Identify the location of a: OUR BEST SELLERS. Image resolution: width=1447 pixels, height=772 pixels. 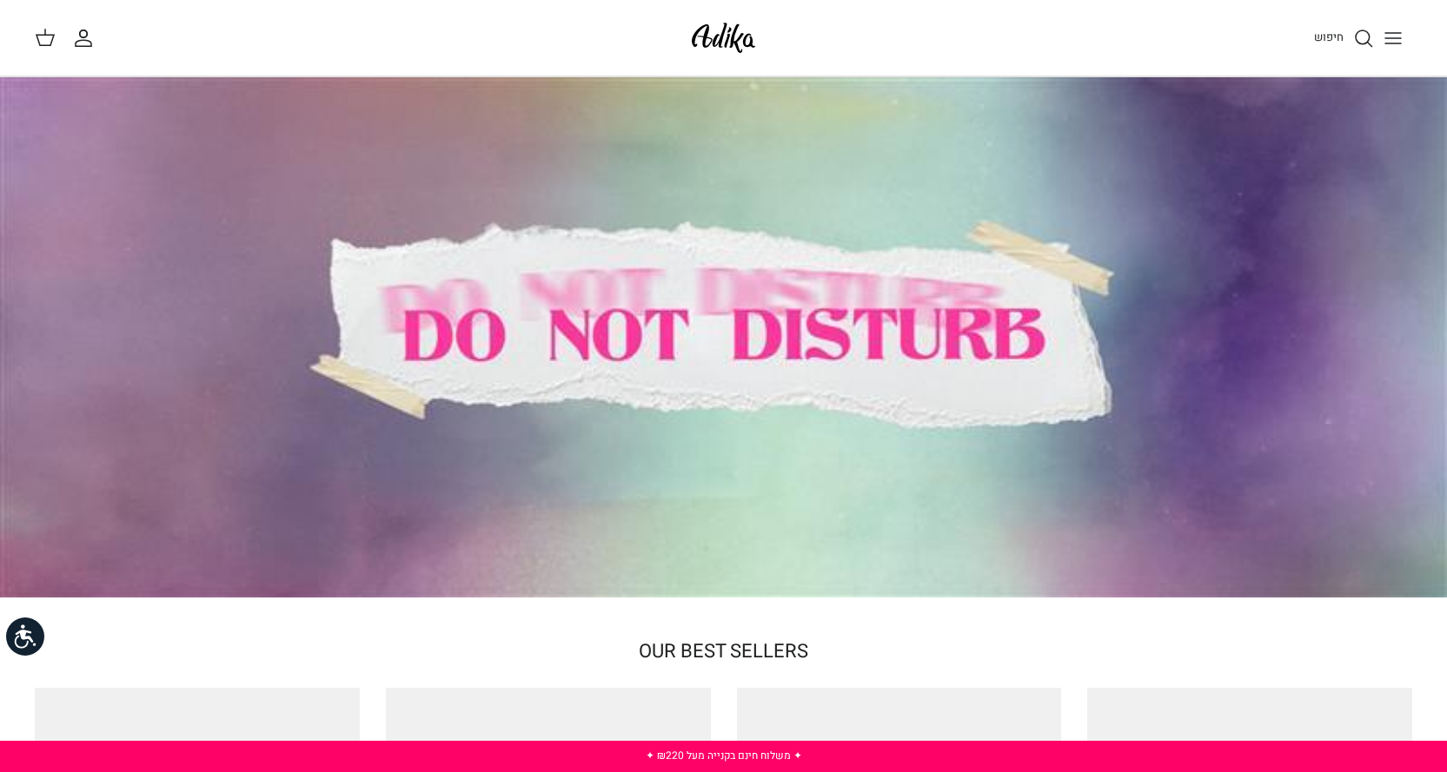
(723, 653).